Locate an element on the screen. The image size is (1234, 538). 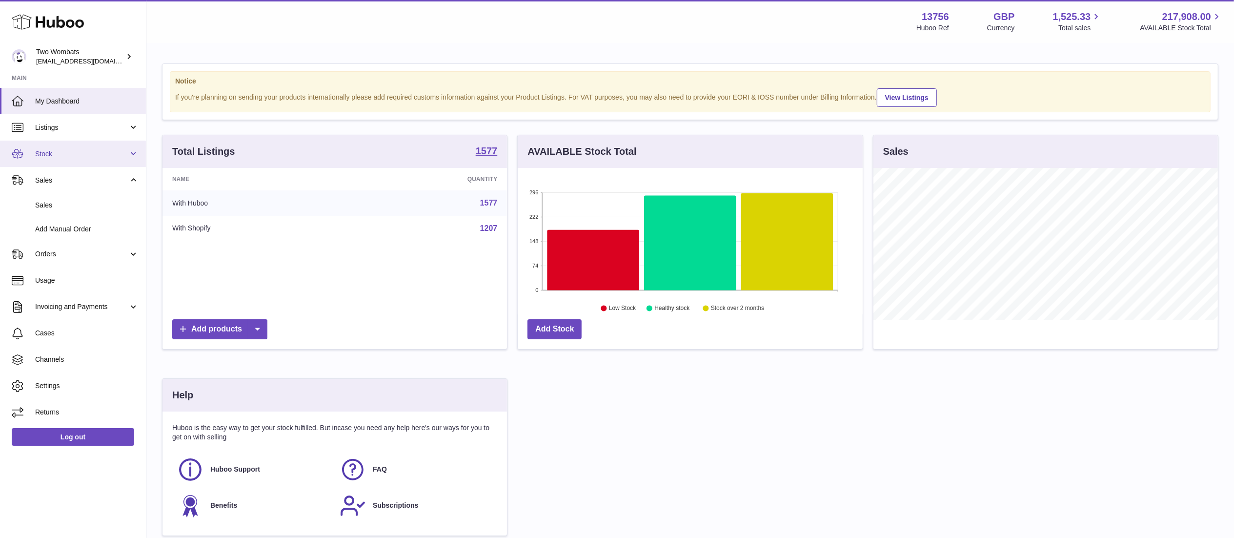
div: Huboo Ref is located at coordinates (932, 28).